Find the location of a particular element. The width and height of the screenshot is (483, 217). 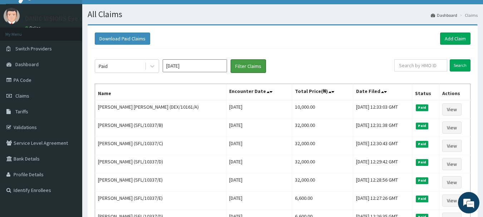

th: Date Filed is located at coordinates (382, 92).